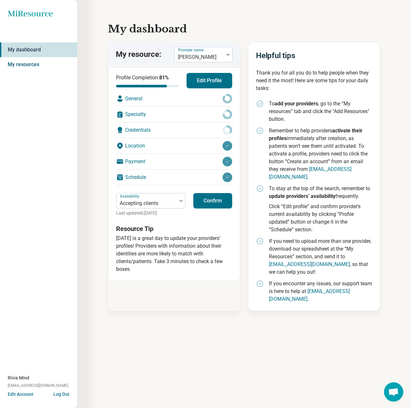  What do you see at coordinates (244, 29) in the screenshot?
I see `h1: My dashboard` at bounding box center [244, 29].